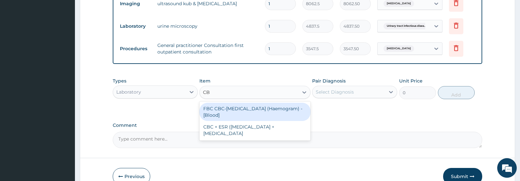  I want to click on label: Types, so click(120, 81).